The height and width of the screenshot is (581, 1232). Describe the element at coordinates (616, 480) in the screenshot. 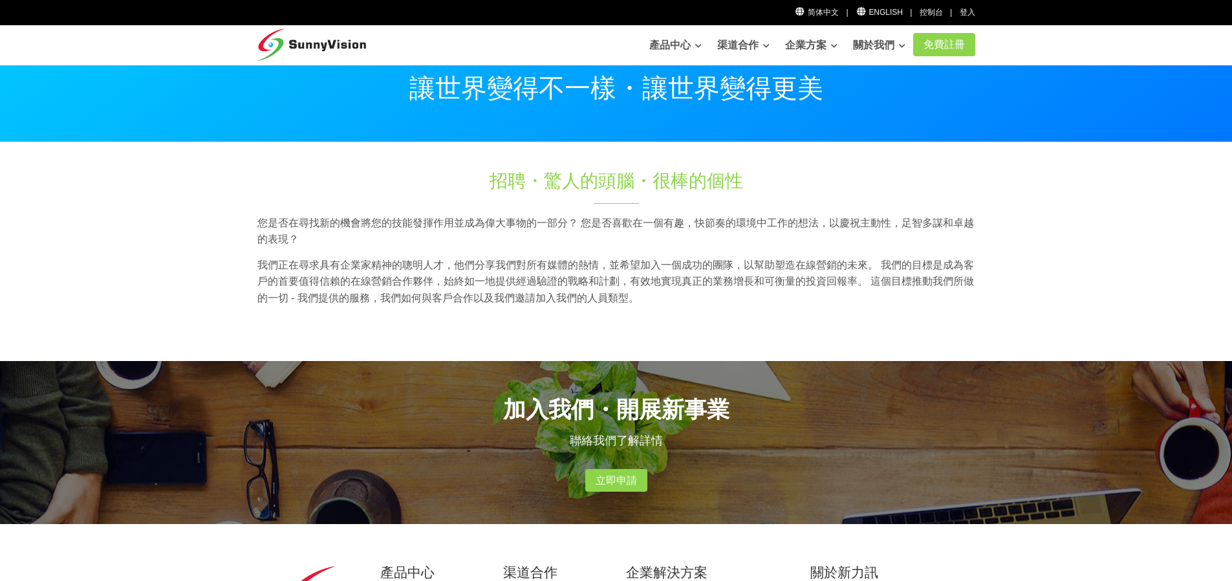

I see `a: 立即申請` at that location.